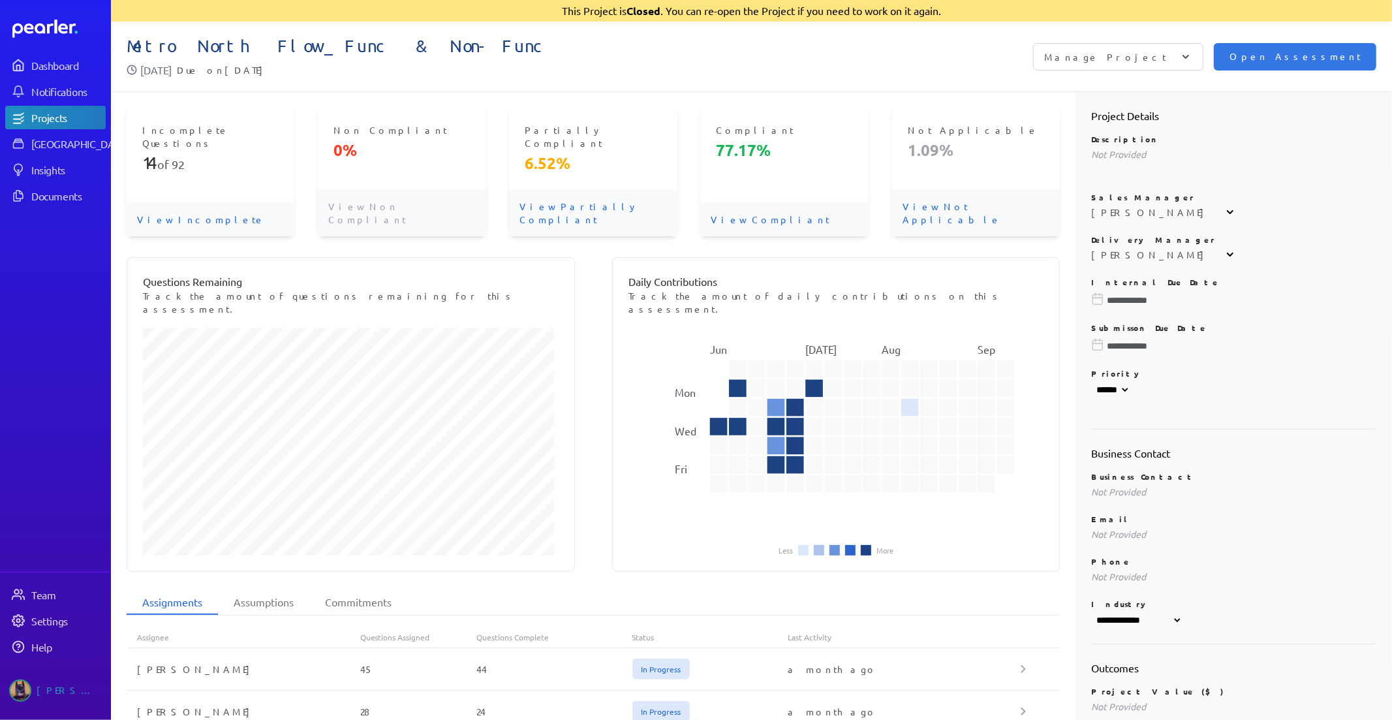  I want to click on p: Track the amount of daily contributions on this assessment., so click(836, 302).